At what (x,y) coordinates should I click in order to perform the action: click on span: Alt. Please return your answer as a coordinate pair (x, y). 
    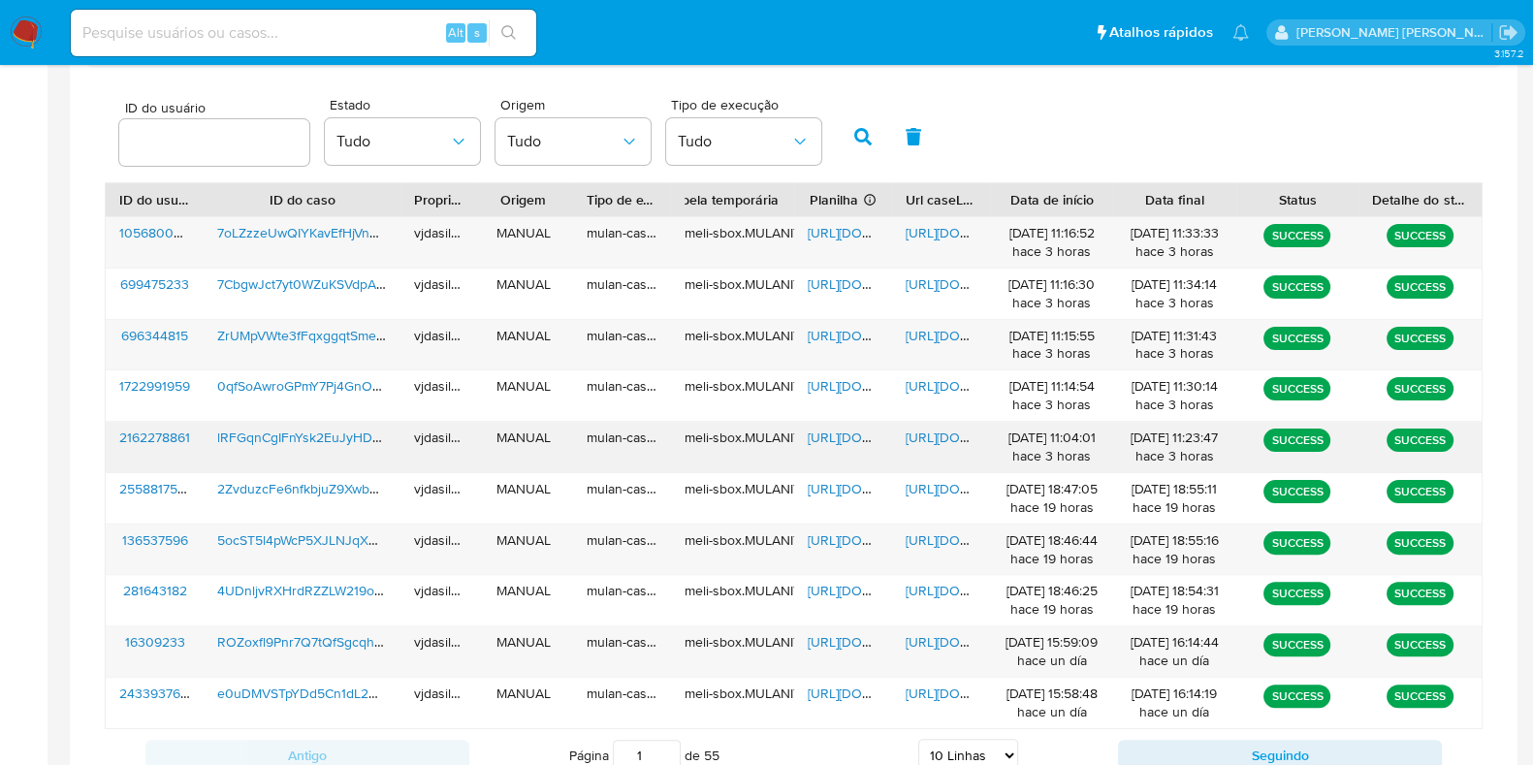
    Looking at the image, I should click on (456, 32).